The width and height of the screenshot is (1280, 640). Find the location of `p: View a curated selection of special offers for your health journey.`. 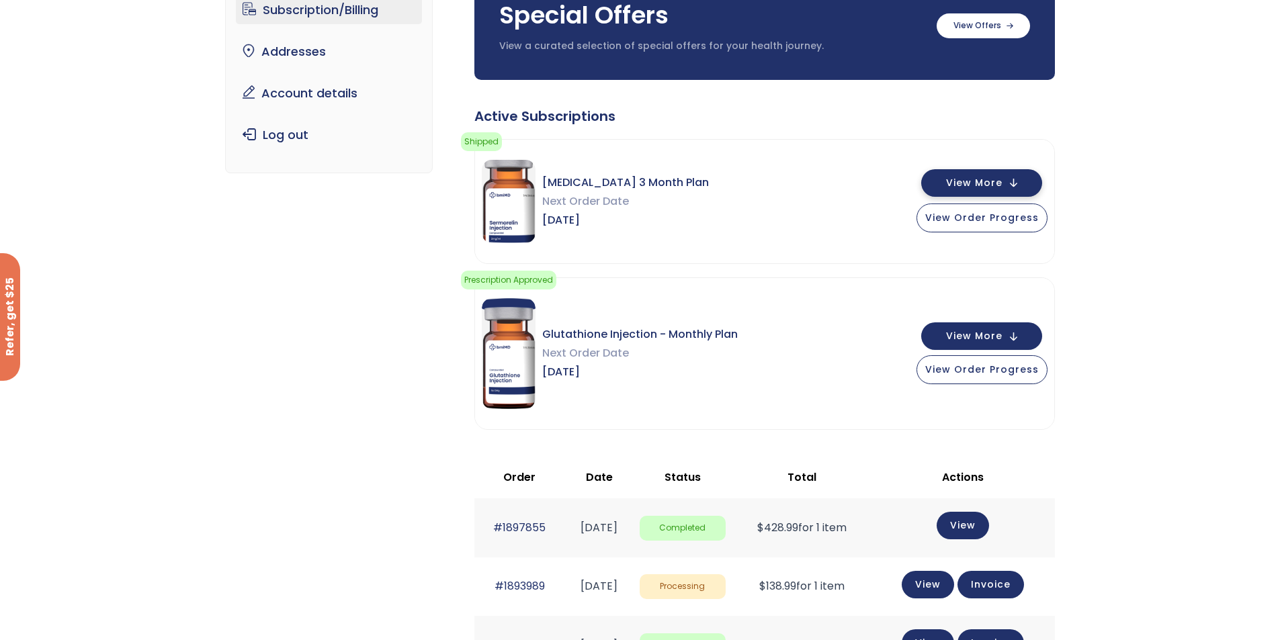

p: View a curated selection of special offers for your health journey. is located at coordinates (711, 46).